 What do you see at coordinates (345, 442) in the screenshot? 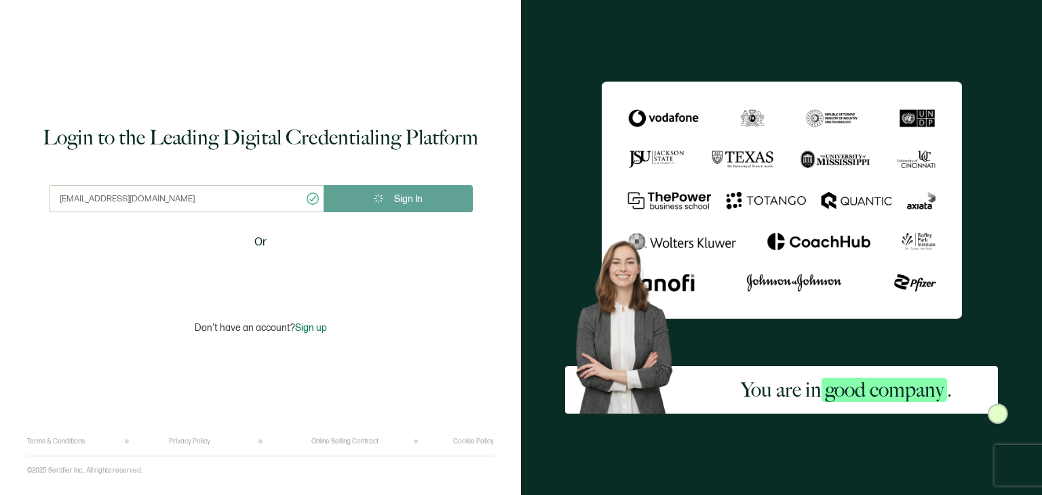
I see `a: Online Selling Contract` at bounding box center [345, 442].